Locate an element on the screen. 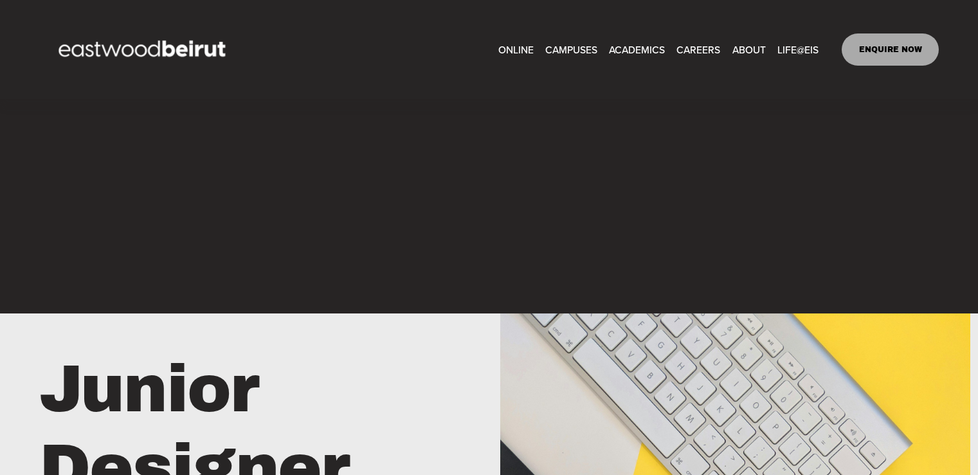 The height and width of the screenshot is (475, 978). span: ACADEMICS is located at coordinates (637, 50).